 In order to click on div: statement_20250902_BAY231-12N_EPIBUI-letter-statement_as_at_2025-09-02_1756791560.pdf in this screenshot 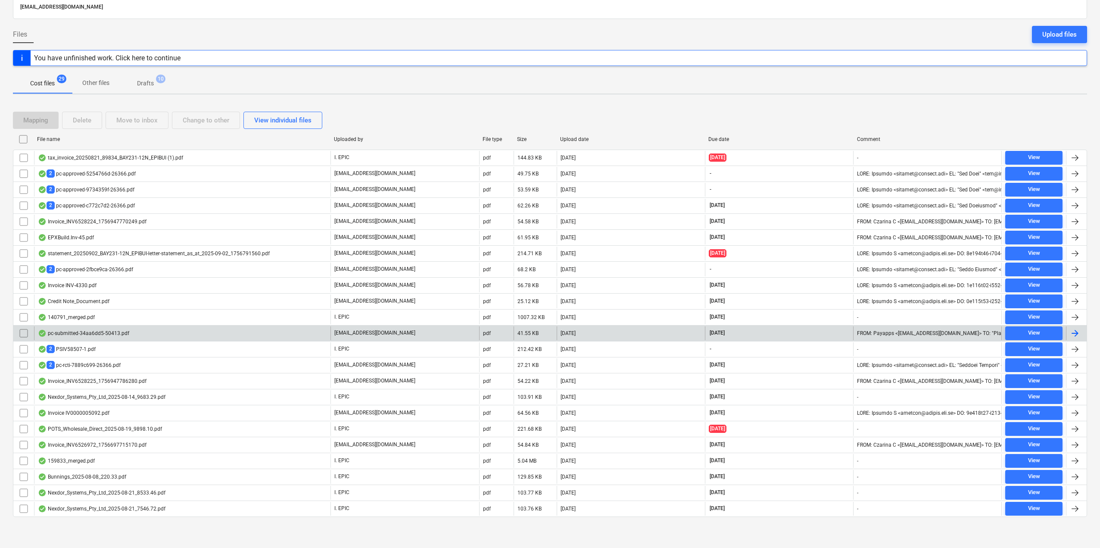, I will do `click(154, 253)`.